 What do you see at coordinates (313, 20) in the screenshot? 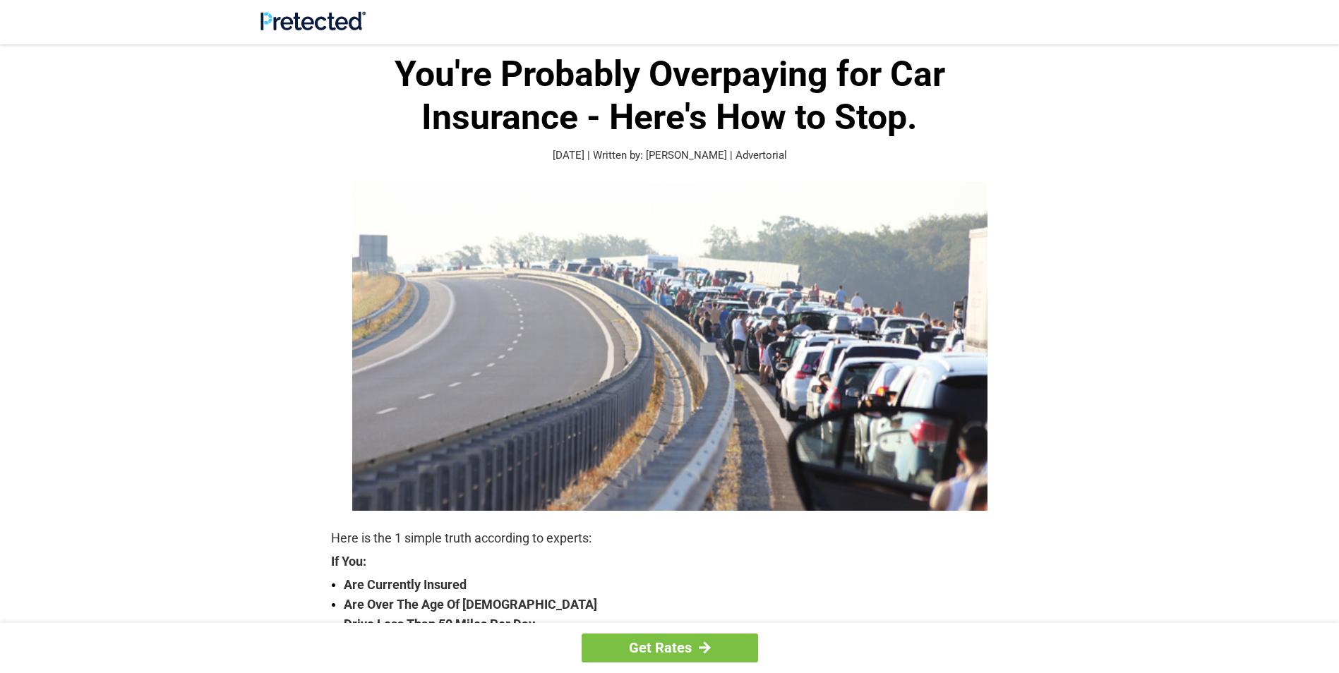
I see `img: Site Logo` at bounding box center [313, 20].